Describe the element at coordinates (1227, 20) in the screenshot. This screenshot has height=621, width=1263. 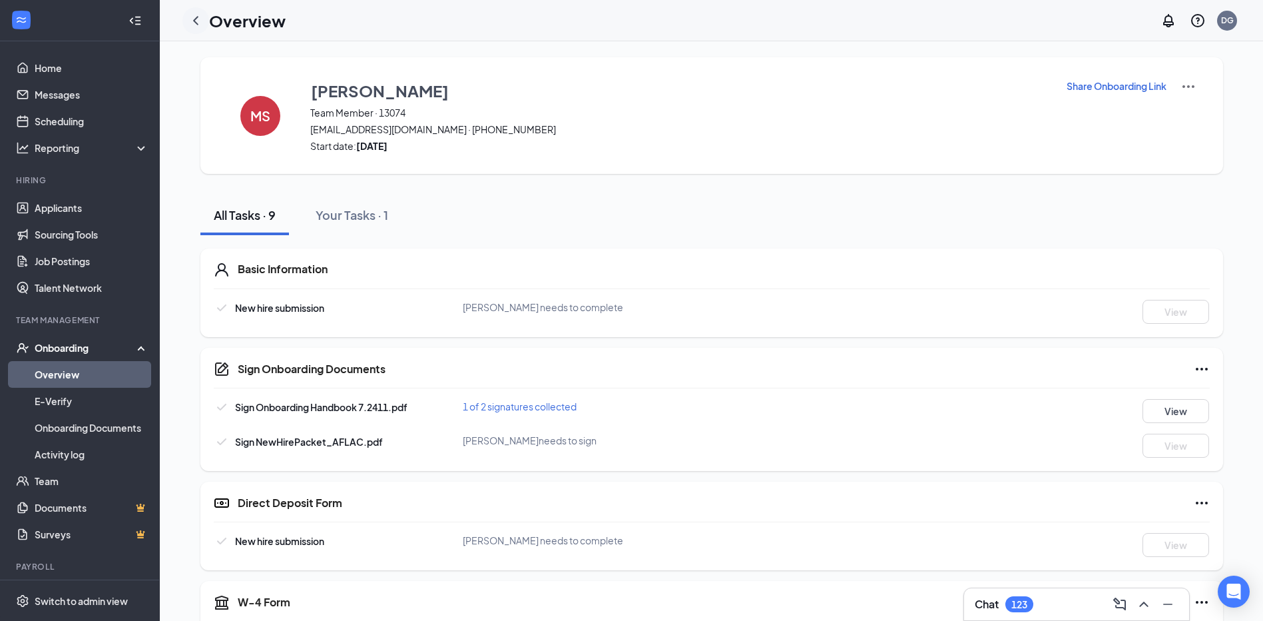
I see `div: DG` at that location.